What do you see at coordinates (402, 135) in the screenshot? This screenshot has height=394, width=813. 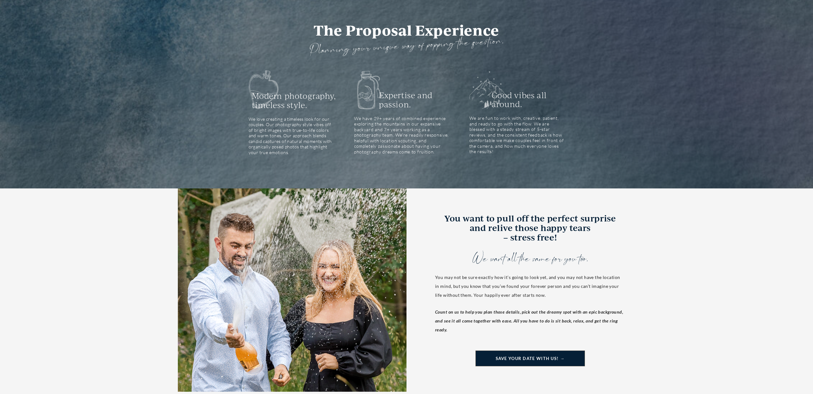 I see `div: We have 29+ years of combined experience exploring the mountains in our expansive backyard and 7+...` at bounding box center [402, 135].